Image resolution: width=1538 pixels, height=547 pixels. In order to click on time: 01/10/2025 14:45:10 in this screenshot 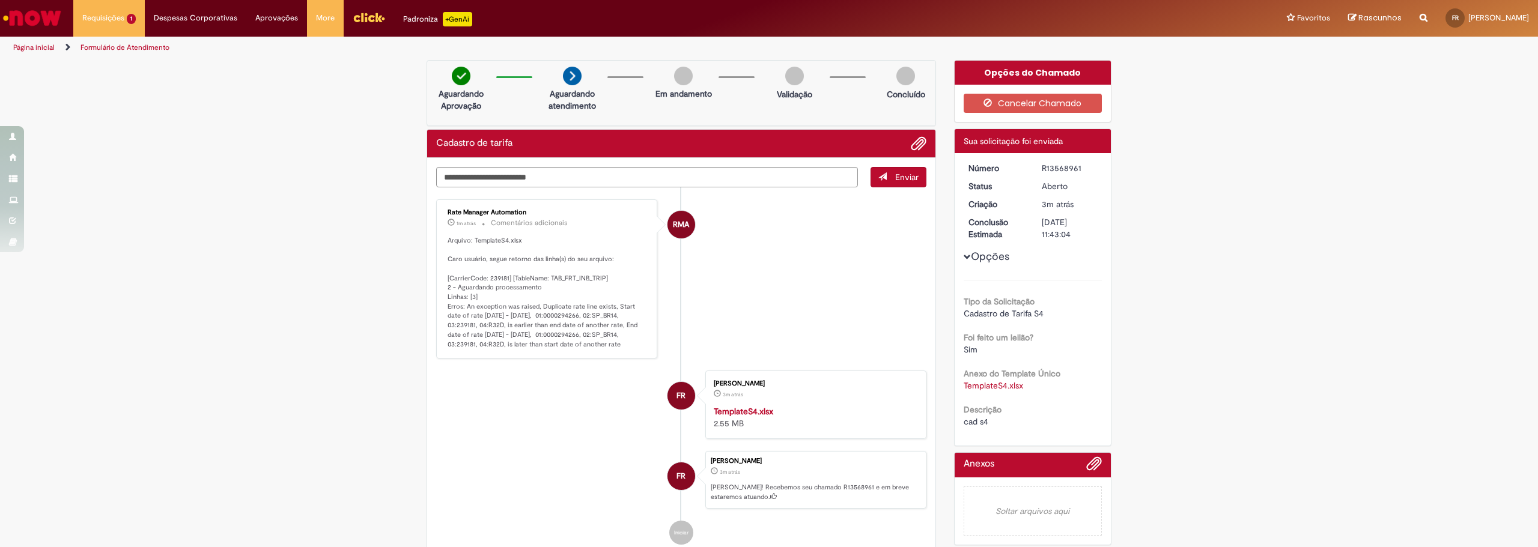, I will do `click(466, 224)`.